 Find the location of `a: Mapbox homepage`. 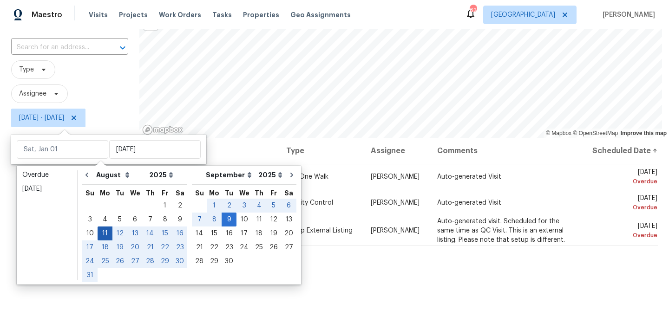

a: Mapbox homepage is located at coordinates (163, 130).